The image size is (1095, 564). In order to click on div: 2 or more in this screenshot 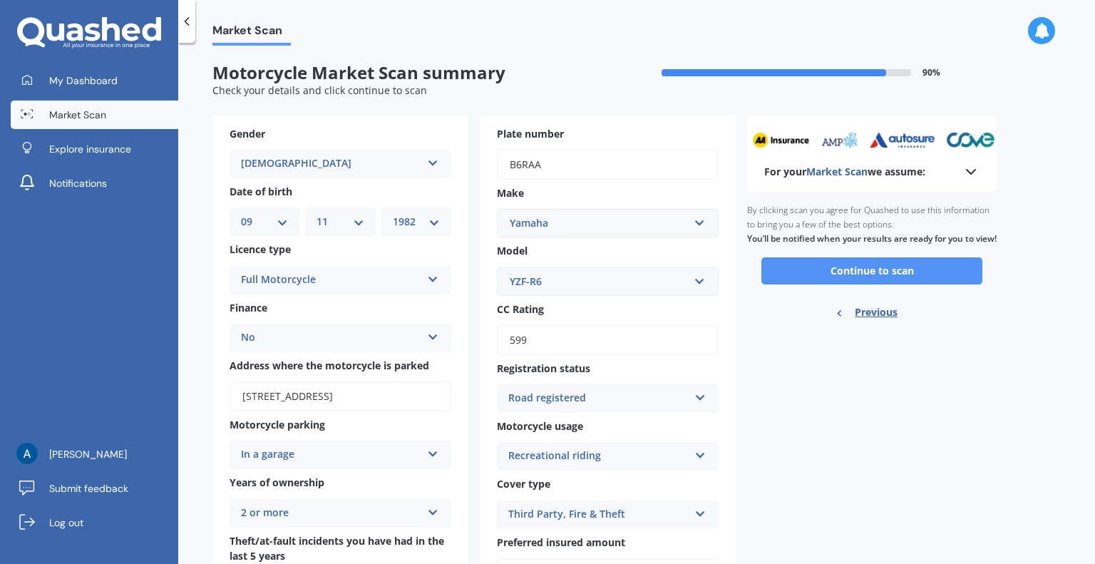, I will do `click(331, 513)`.